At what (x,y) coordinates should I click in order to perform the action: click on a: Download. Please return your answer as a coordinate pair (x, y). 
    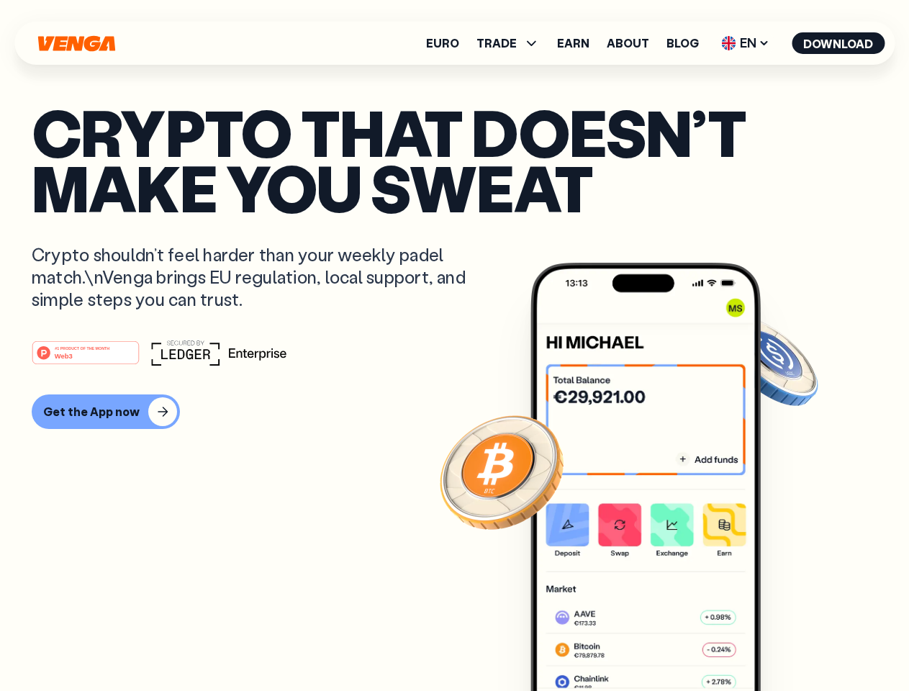
    Looking at the image, I should click on (838, 43).